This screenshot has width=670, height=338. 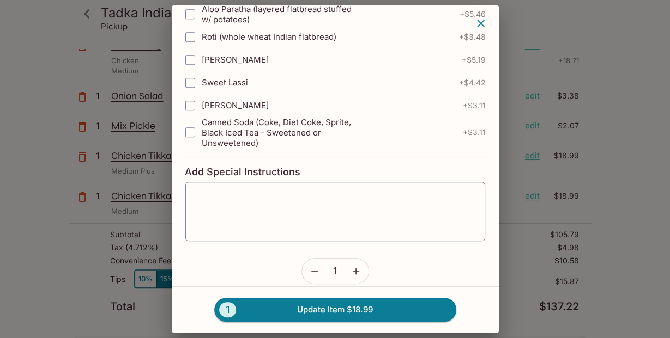 What do you see at coordinates (474, 60) in the screenshot?
I see `span: + $5.19` at bounding box center [474, 60].